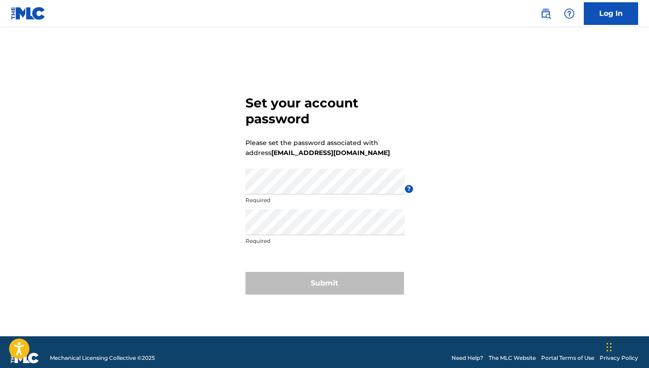 The width and height of the screenshot is (649, 368). What do you see at coordinates (467, 358) in the screenshot?
I see `a: Need Help?` at bounding box center [467, 358].